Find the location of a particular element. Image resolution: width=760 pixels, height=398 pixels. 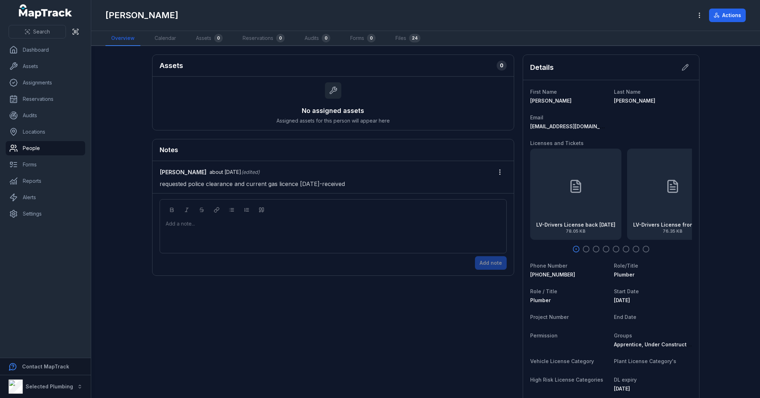

span: Apprentice, Under Construction is located at coordinates (654, 344).